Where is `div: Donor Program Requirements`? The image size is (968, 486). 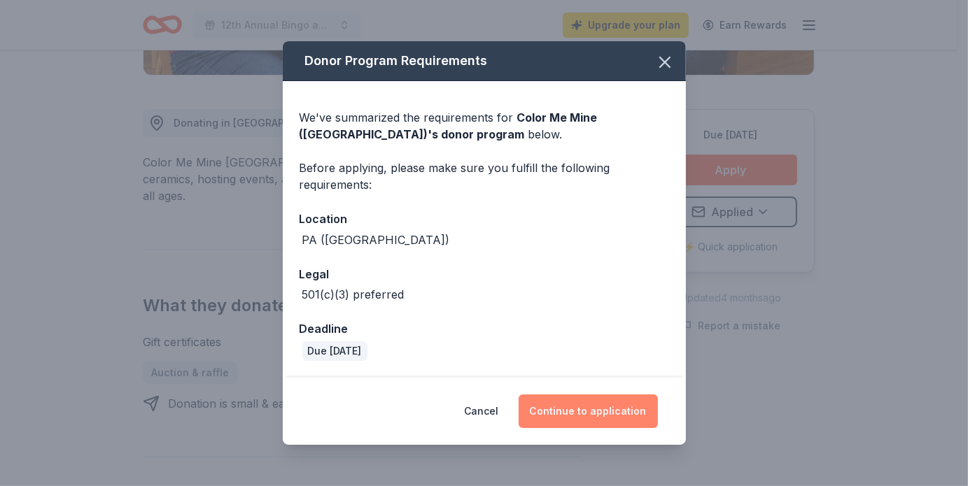
div: Donor Program Requirements is located at coordinates (484, 61).